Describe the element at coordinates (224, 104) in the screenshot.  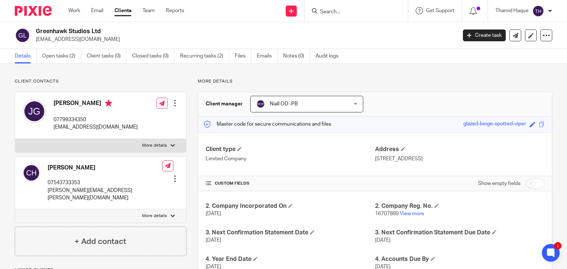
I see `h3: Client manager` at that location.